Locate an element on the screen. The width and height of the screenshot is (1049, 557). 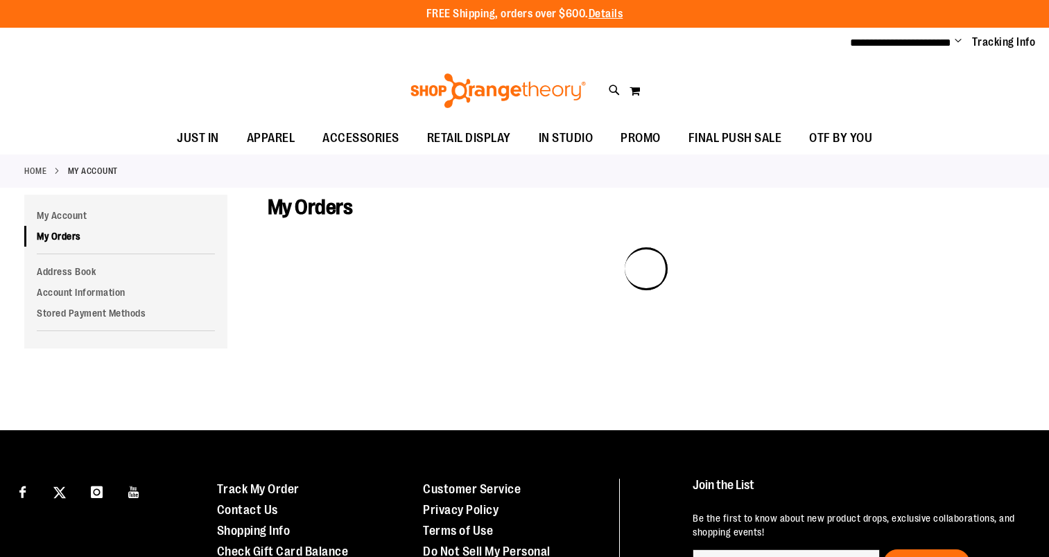
a: Visit our X page is located at coordinates (60, 491).